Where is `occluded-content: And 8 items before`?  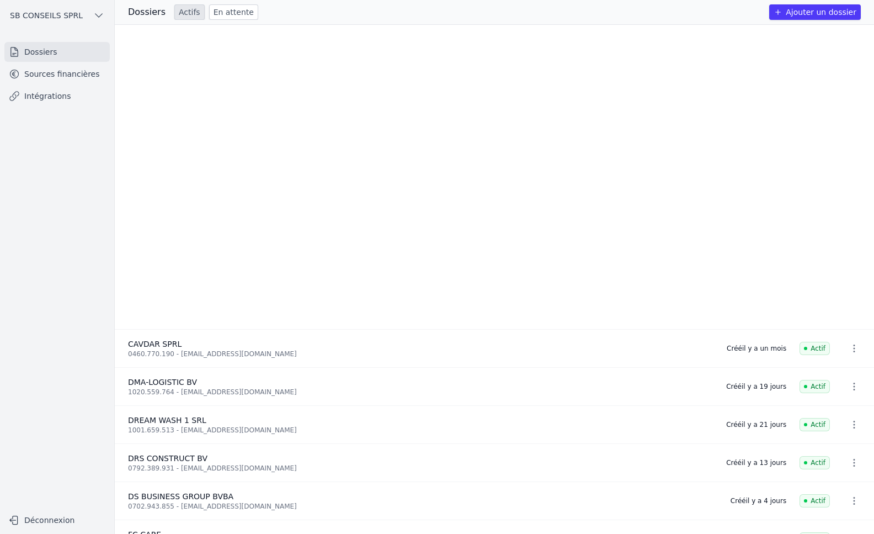
occluded-content: And 8 items before is located at coordinates (494, 177).